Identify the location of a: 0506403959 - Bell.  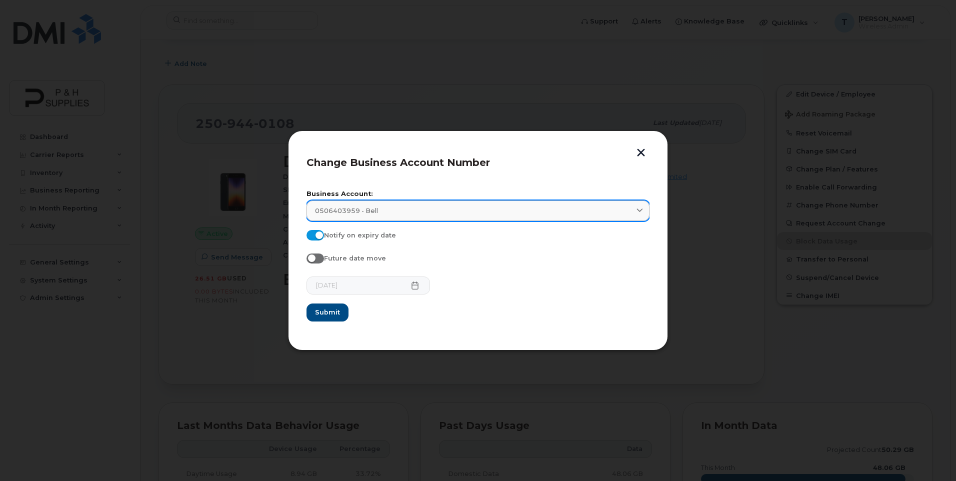
(478, 211).